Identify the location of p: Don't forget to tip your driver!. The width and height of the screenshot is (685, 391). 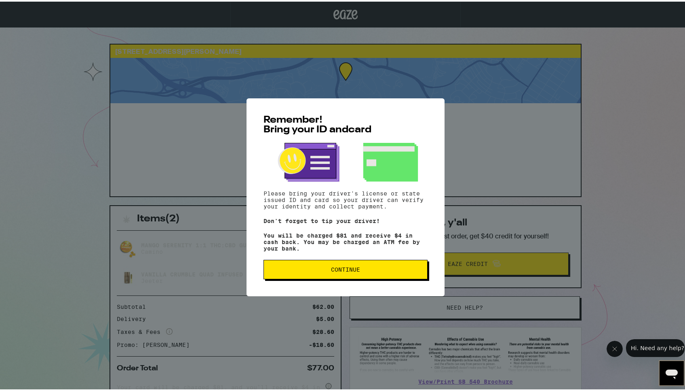
(346, 219).